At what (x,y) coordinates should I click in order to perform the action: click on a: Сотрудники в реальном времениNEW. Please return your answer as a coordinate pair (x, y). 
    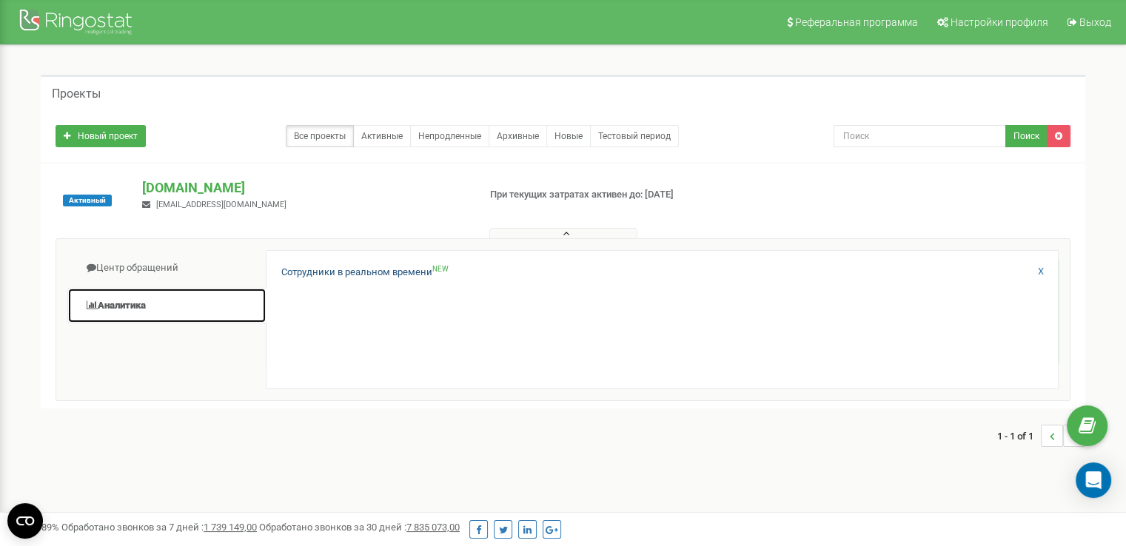
    Looking at the image, I should click on (365, 272).